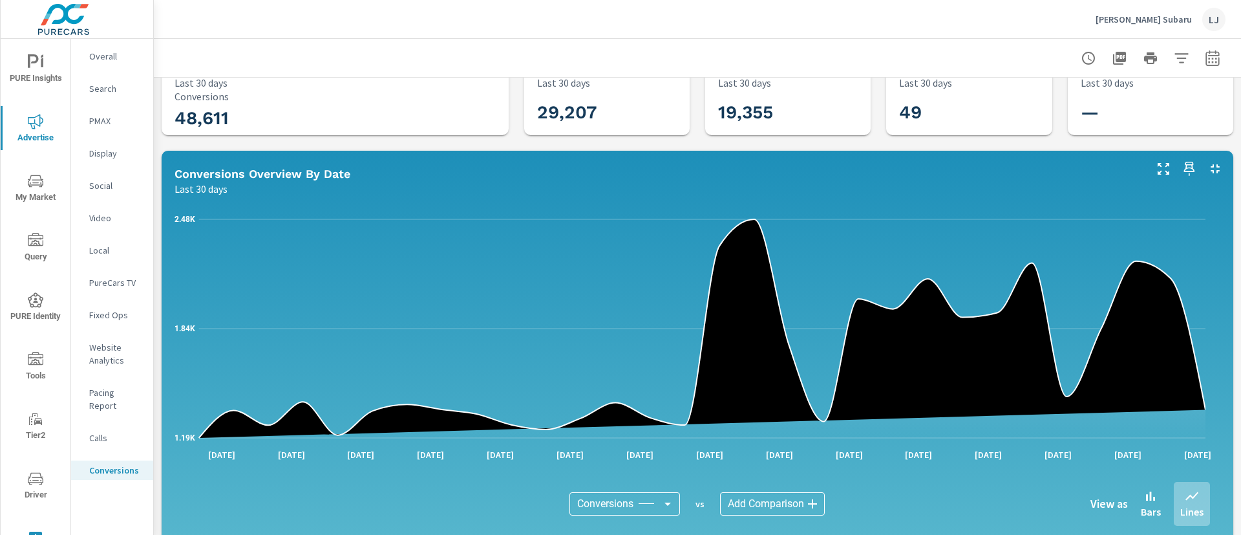  I want to click on text: 1.84K, so click(185, 328).